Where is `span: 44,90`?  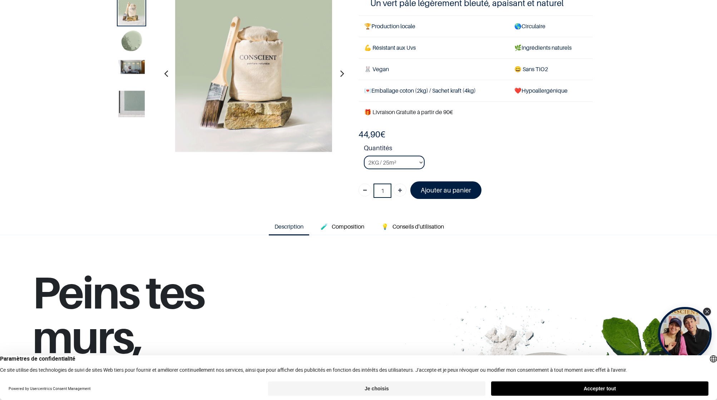 span: 44,90 is located at coordinates (369, 134).